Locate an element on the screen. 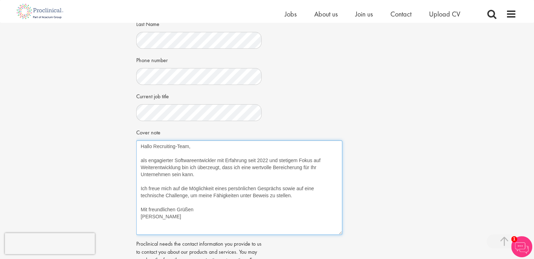 Image resolution: width=534 pixels, height=259 pixels. label: Last Name is located at coordinates (148, 23).